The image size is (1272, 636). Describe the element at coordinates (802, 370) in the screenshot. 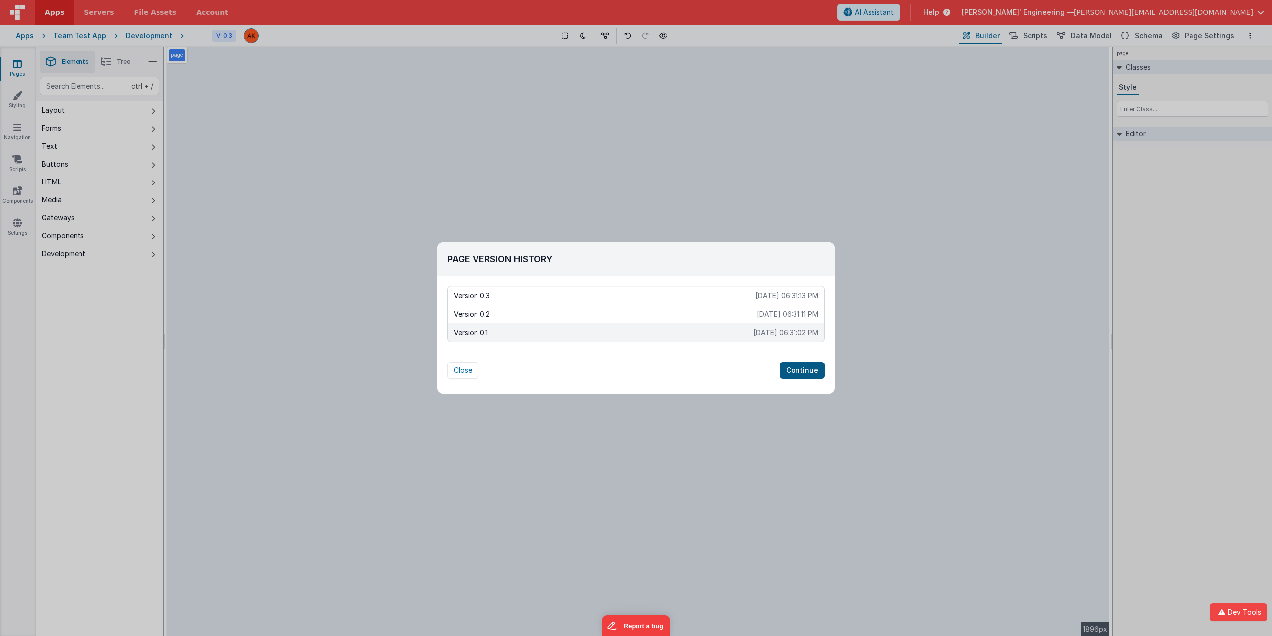

I see `button: Continue` at that location.